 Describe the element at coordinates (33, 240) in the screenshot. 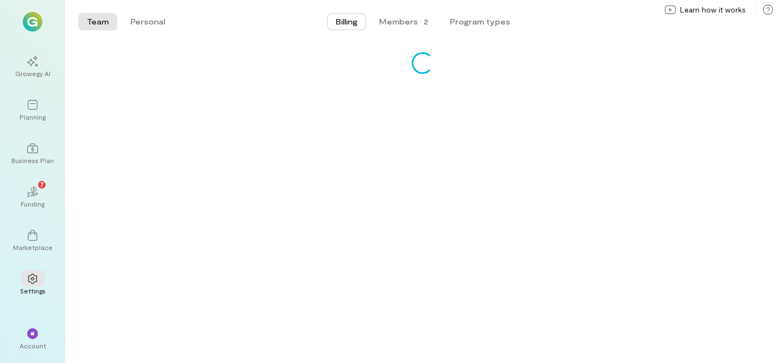

I see `a: Marketplace` at that location.